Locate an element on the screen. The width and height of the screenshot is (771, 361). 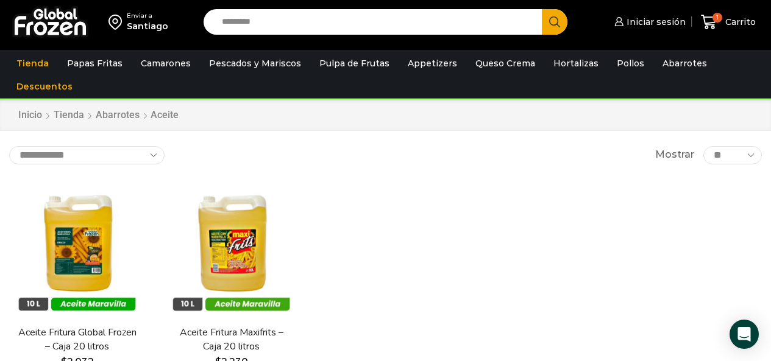
a: Papas Fritas is located at coordinates (94, 63).